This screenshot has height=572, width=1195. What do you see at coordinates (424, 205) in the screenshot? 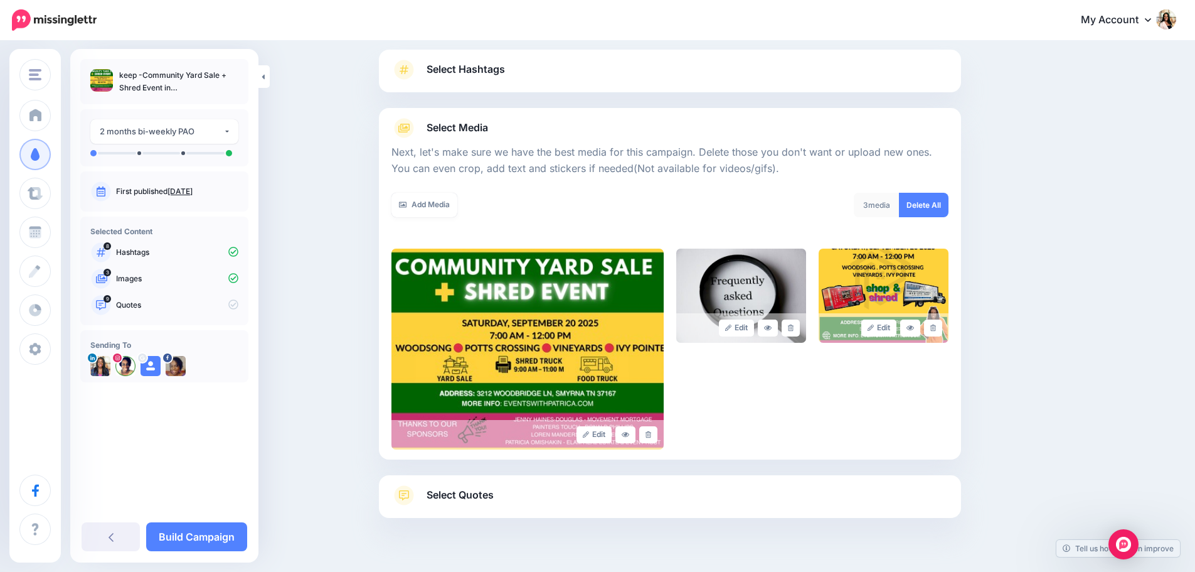
I see `a: Add Media` at bounding box center [424, 205].